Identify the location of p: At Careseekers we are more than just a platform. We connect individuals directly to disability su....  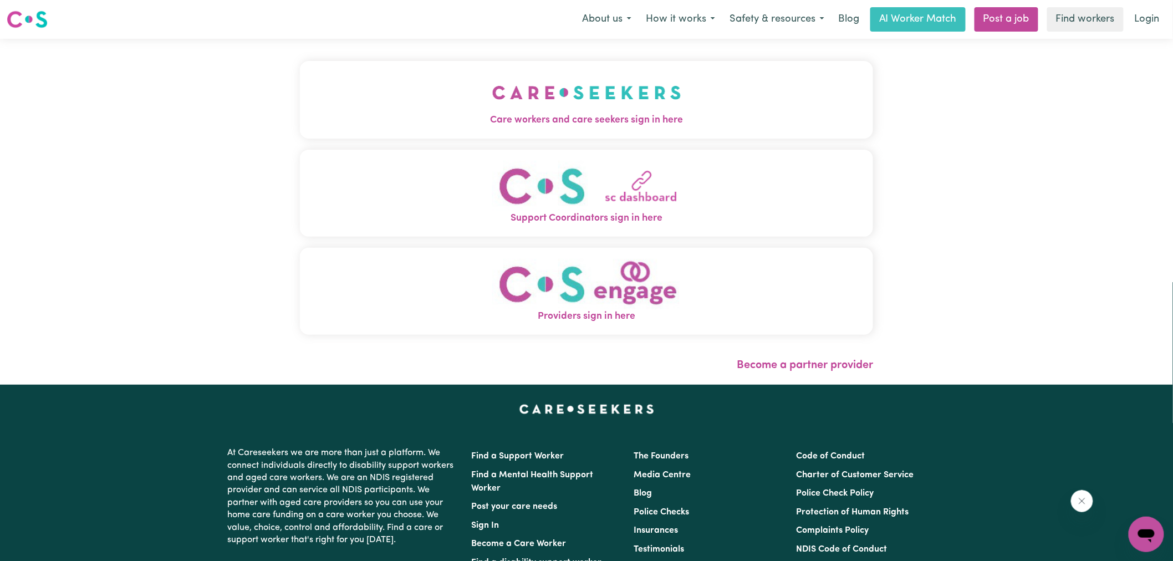
(343, 496).